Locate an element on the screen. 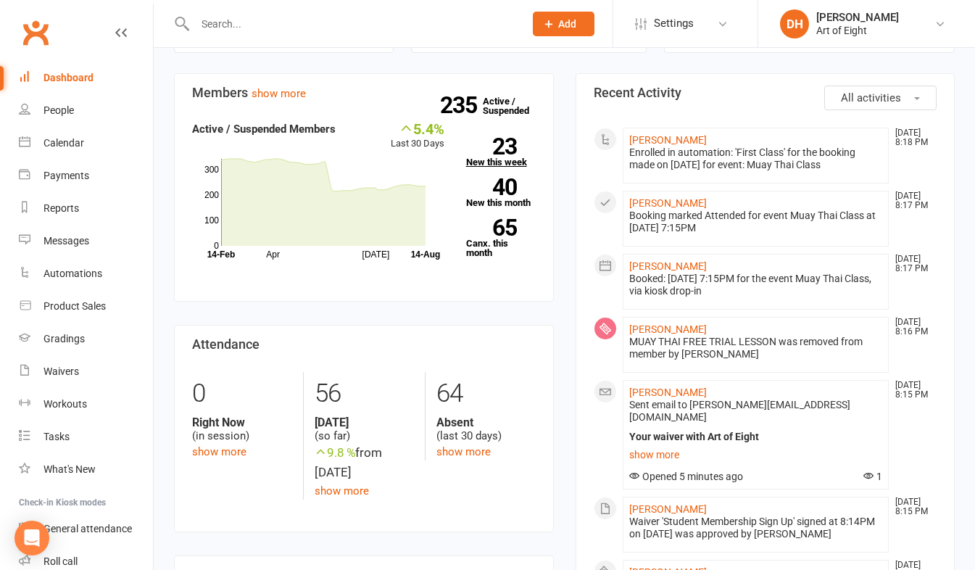 Image resolution: width=975 pixels, height=570 pixels. a: People is located at coordinates (86, 110).